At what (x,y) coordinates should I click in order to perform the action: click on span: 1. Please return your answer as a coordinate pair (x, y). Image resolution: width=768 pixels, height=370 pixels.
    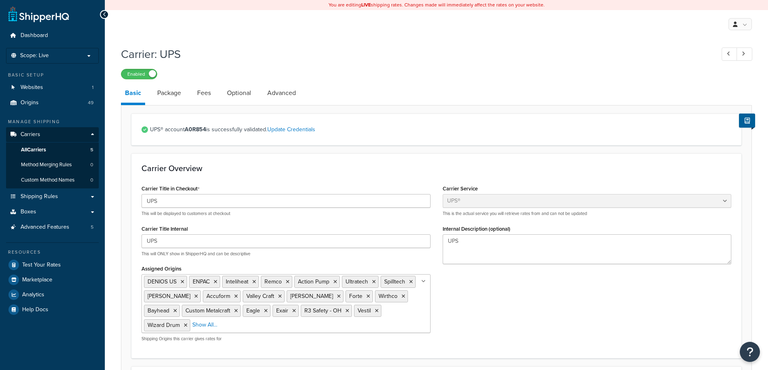
    Looking at the image, I should click on (93, 87).